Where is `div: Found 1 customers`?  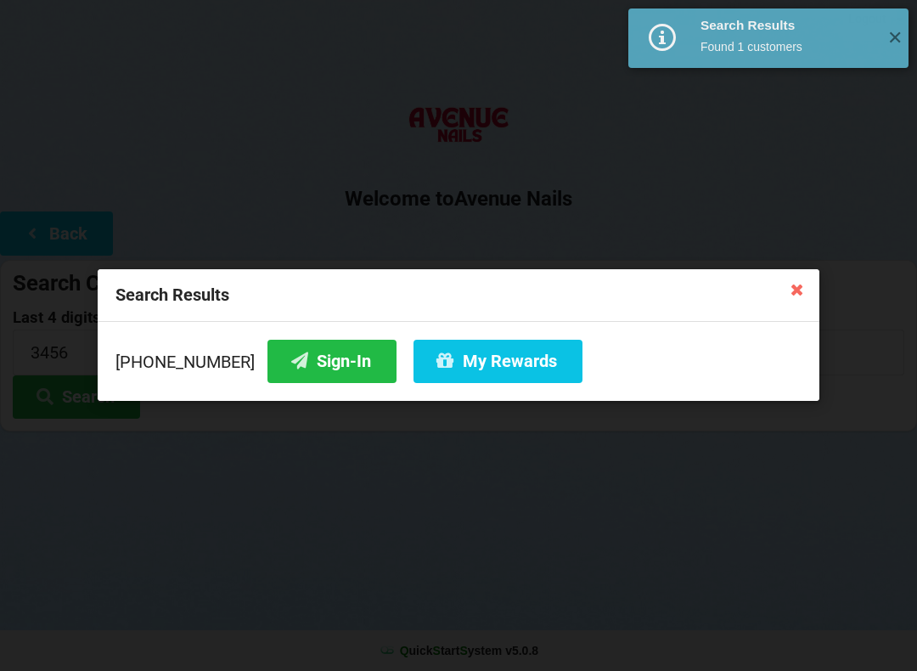 div: Found 1 customers is located at coordinates (787, 47).